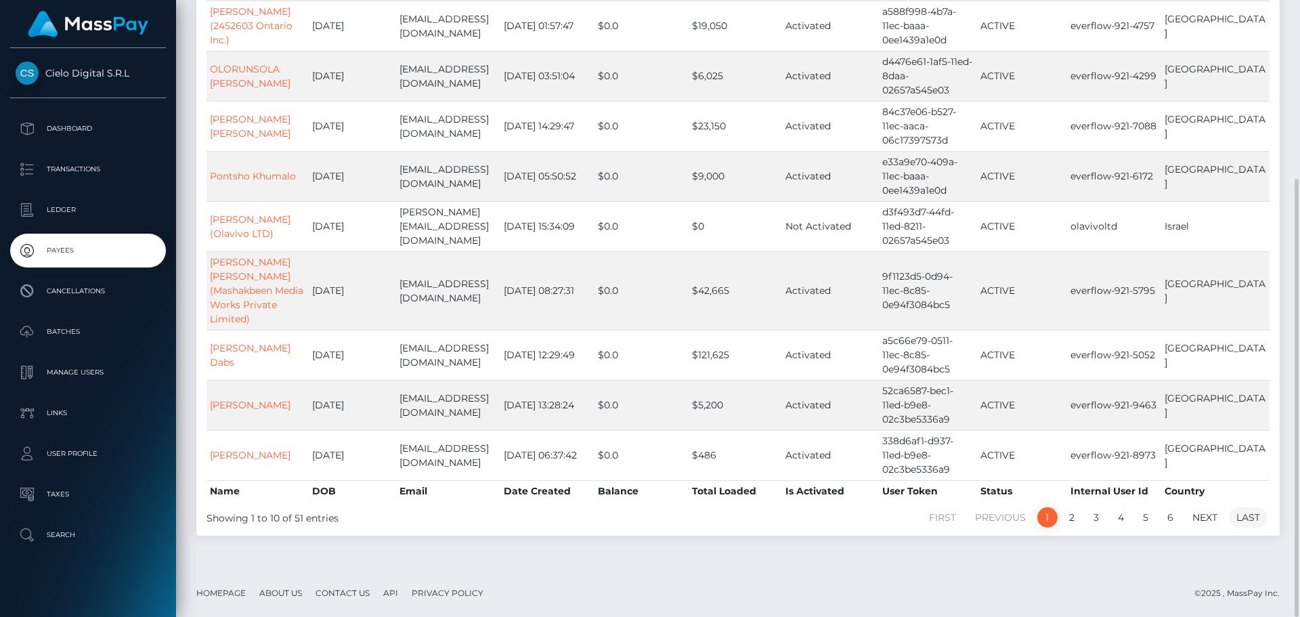 This screenshot has width=1300, height=617. What do you see at coordinates (88, 210) in the screenshot?
I see `a: Ledger` at bounding box center [88, 210].